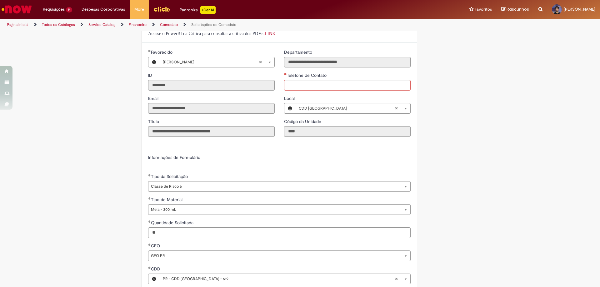 The height and width of the screenshot is (287, 600). Describe the element at coordinates (299, 52) in the screenshot. I see `label: Somente leitura - Departamento` at that location.